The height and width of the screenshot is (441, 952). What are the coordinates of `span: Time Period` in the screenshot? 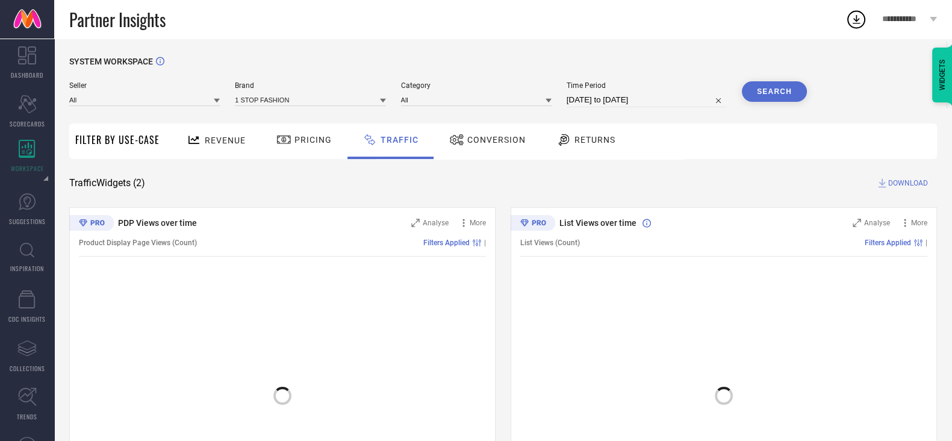 It's located at (647, 85).